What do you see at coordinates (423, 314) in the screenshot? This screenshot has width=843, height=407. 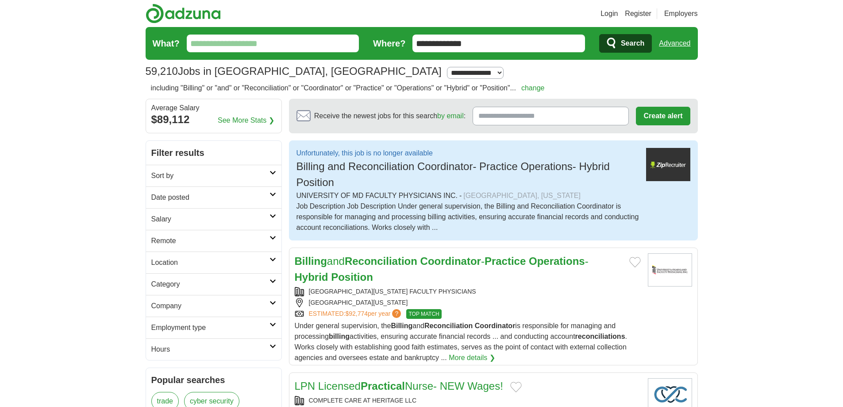 I see `span: TOP MATCH` at bounding box center [423, 314].